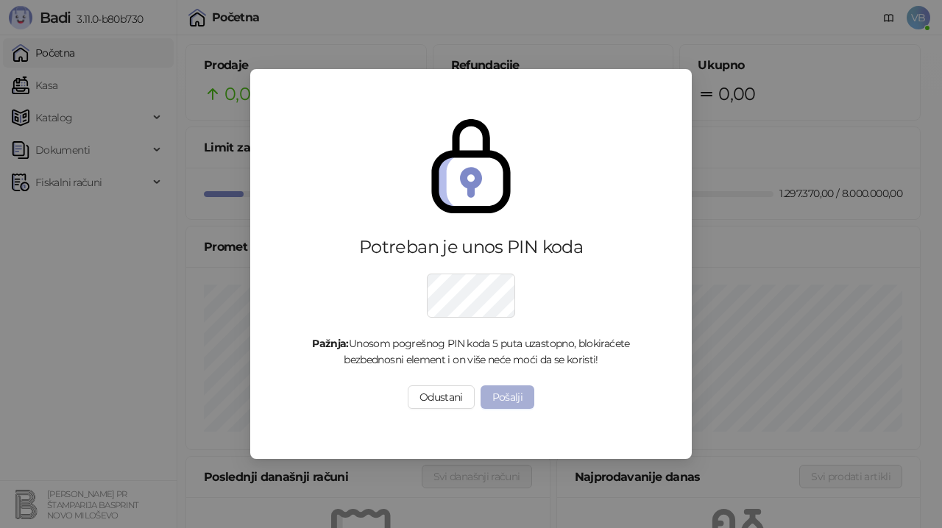  Describe the element at coordinates (330, 344) in the screenshot. I see `strong: Pažnja:` at that location.